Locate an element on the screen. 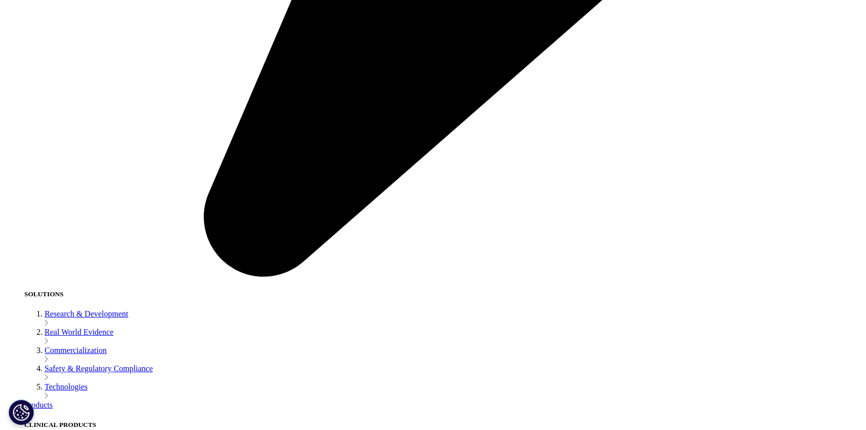  a: Products is located at coordinates (38, 404).